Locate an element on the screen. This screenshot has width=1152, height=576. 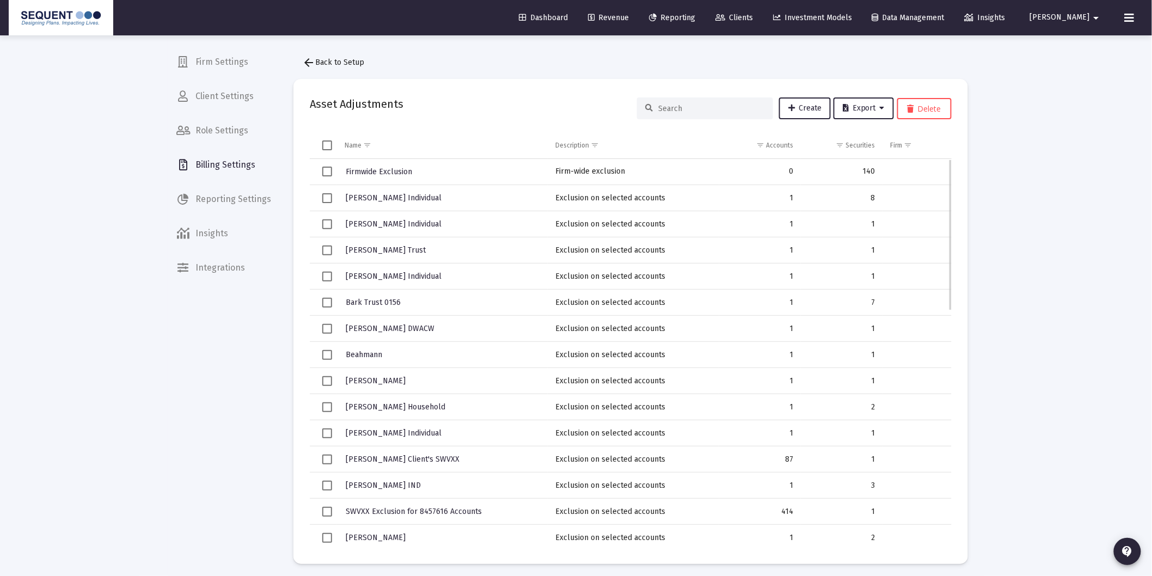
a: Billing Settings is located at coordinates (224, 165).